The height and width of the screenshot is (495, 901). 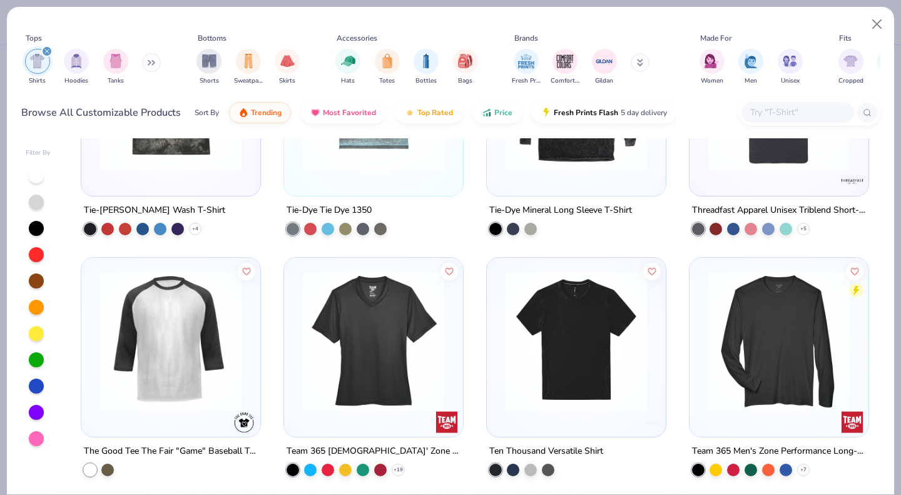 I want to click on button: Trending, so click(x=260, y=113).